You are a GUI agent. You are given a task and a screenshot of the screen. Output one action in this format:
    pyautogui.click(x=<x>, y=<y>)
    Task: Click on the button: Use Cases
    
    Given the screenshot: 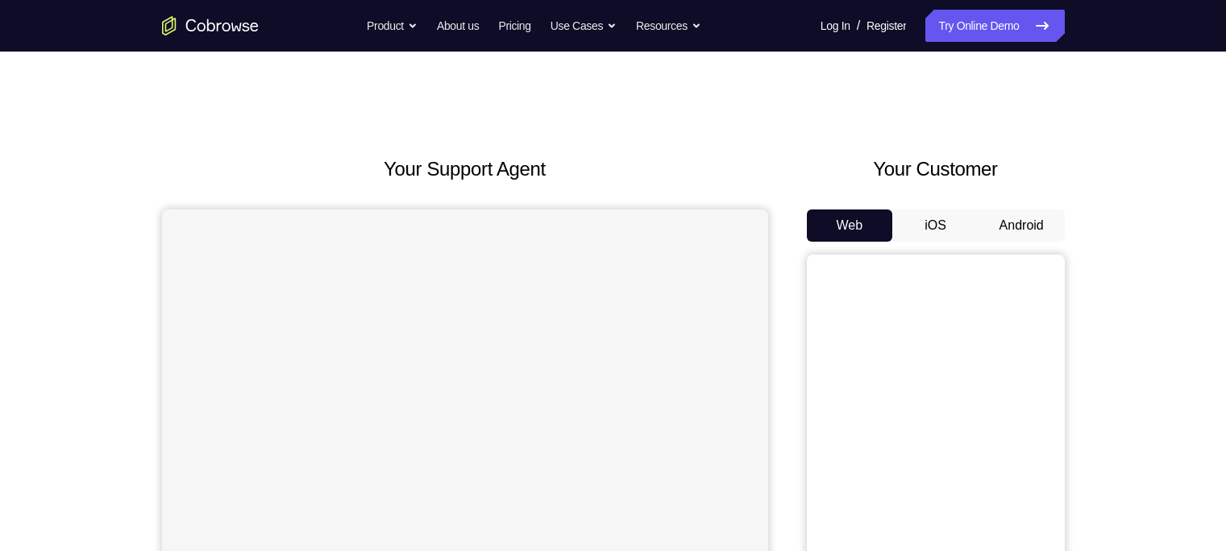 What is the action you would take?
    pyautogui.click(x=584, y=26)
    